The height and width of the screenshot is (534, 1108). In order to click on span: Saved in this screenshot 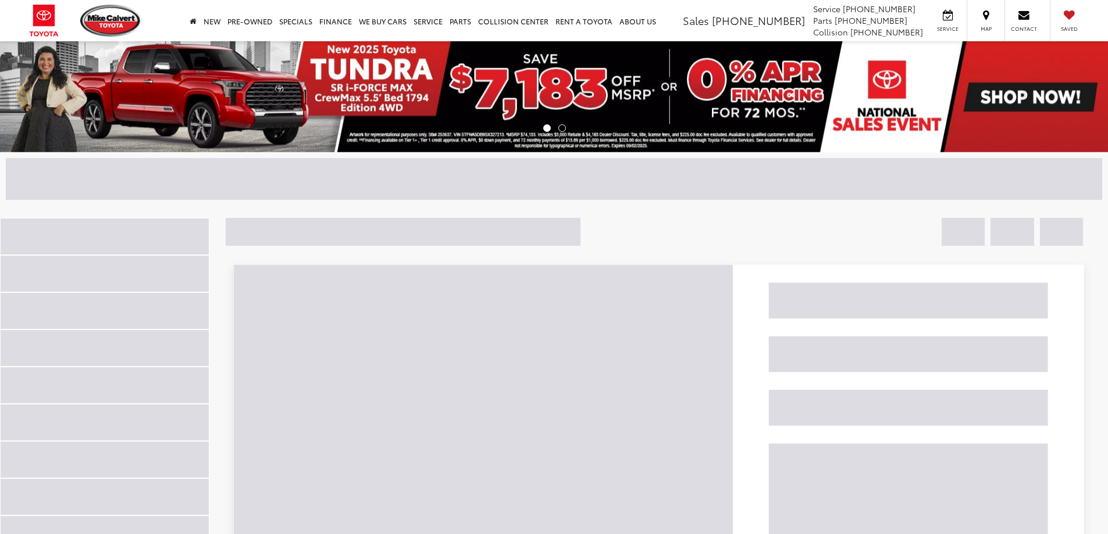, I will do `click(1069, 28)`.